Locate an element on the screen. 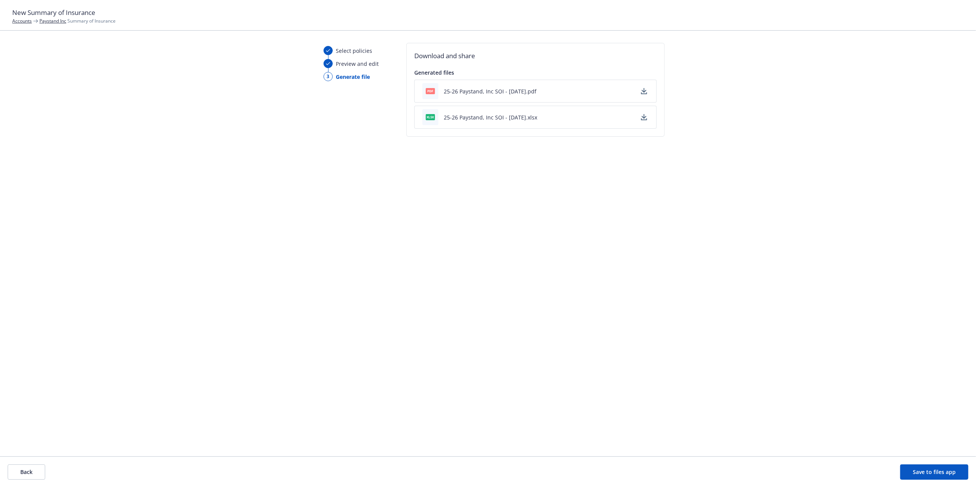 This screenshot has height=487, width=976. span: Select policies is located at coordinates (354, 51).